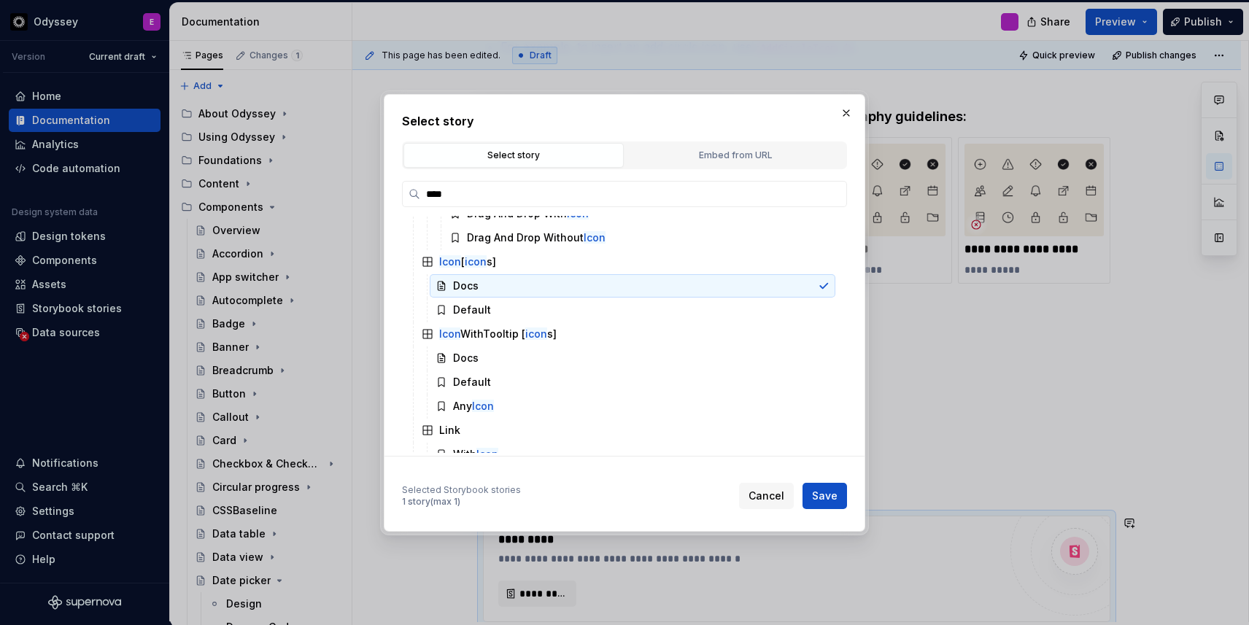 The image size is (1249, 625). Describe the element at coordinates (449, 430) in the screenshot. I see `div: Link` at that location.